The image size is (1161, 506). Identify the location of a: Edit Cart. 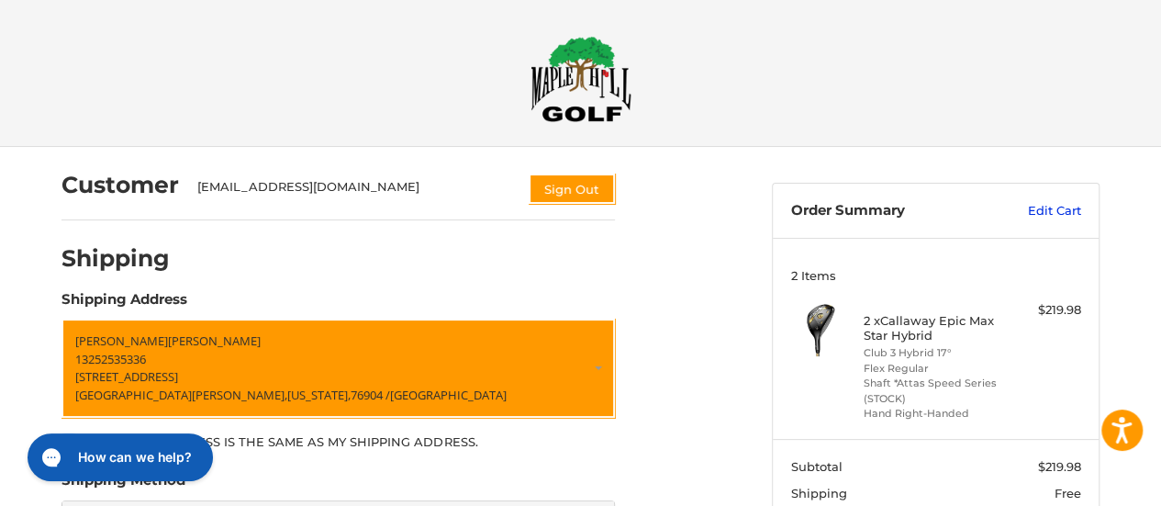
(1034, 211).